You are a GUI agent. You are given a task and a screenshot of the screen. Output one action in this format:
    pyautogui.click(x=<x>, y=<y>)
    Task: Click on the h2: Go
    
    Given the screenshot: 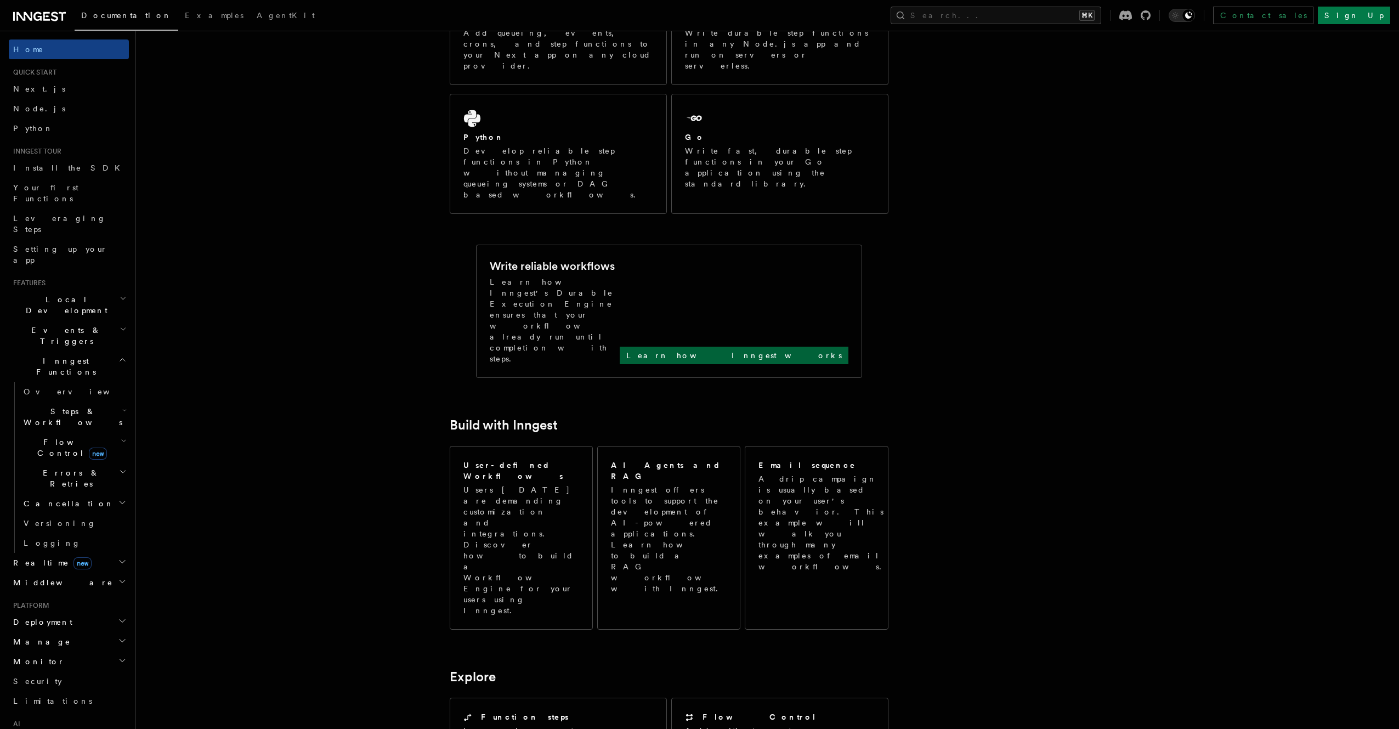 What is the action you would take?
    pyautogui.click(x=695, y=137)
    